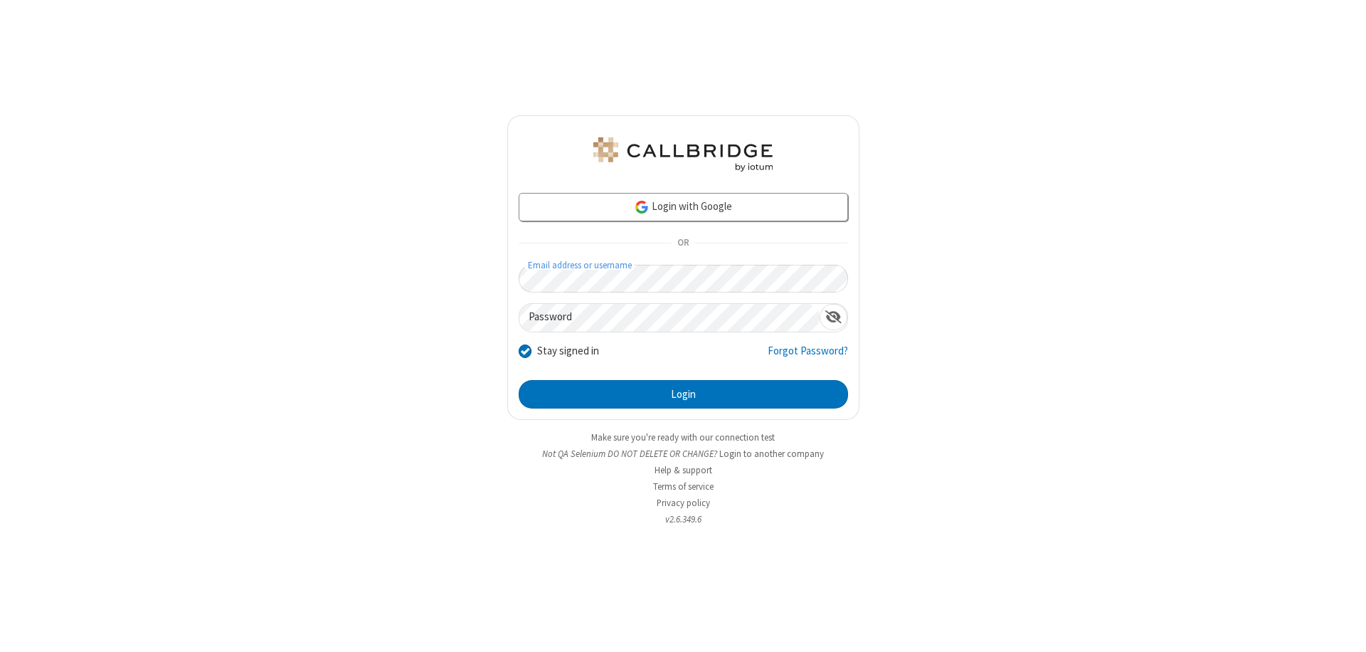 The height and width of the screenshot is (652, 1366). I want to click on a: Help & support, so click(683, 470).